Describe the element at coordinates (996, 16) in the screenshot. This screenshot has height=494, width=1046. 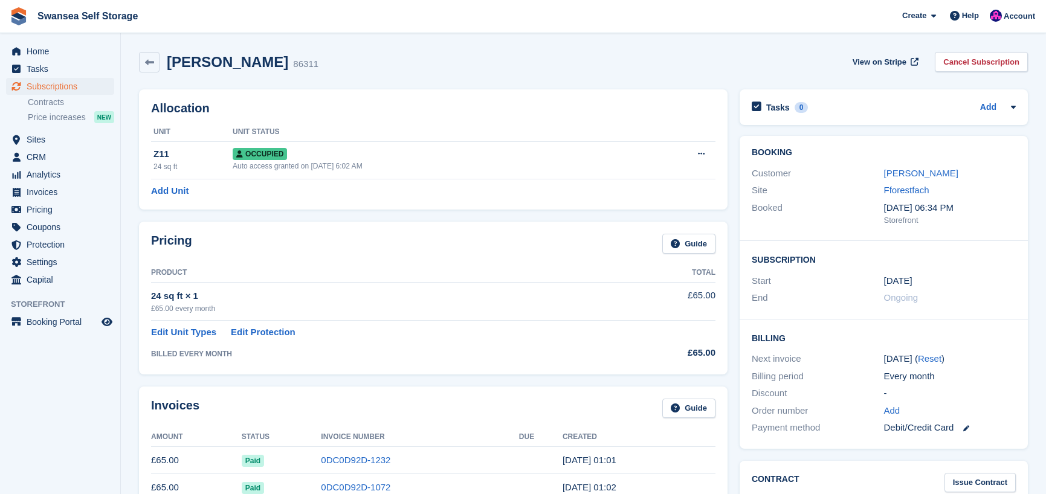
I see `img: Donna Davies` at that location.